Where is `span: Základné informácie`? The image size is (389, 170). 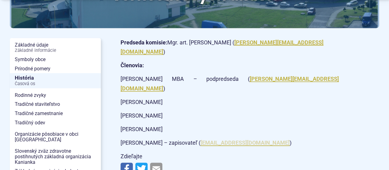
span: Základné informácie is located at coordinates (55, 50).